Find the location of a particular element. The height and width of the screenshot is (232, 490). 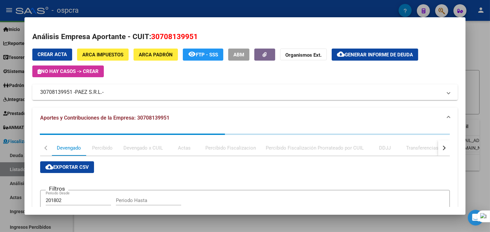

span: Crear Acta is located at coordinates (52, 55).